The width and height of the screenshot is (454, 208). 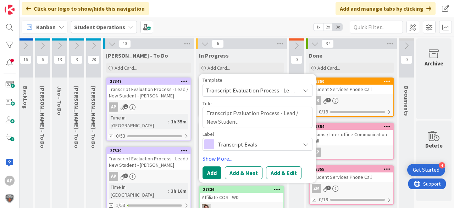 What do you see at coordinates (242, 194) in the screenshot?
I see `div: 27336Affiliate COS - WD` at bounding box center [242, 194].